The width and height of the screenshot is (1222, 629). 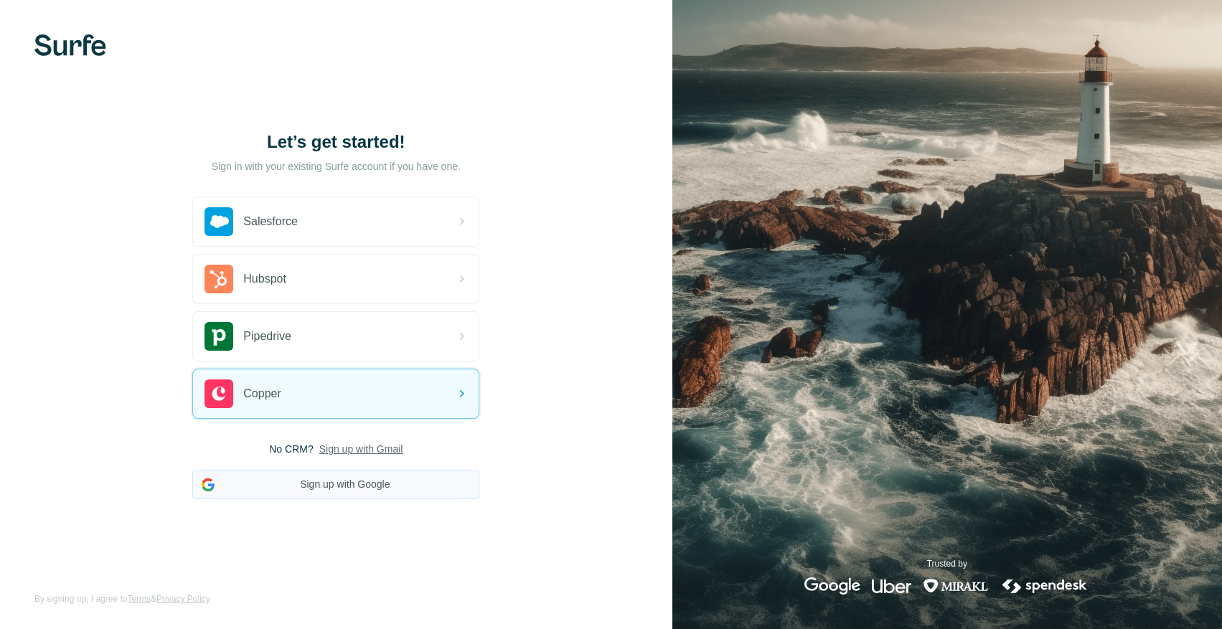 I want to click on img: pipedrive's logo, so click(x=219, y=337).